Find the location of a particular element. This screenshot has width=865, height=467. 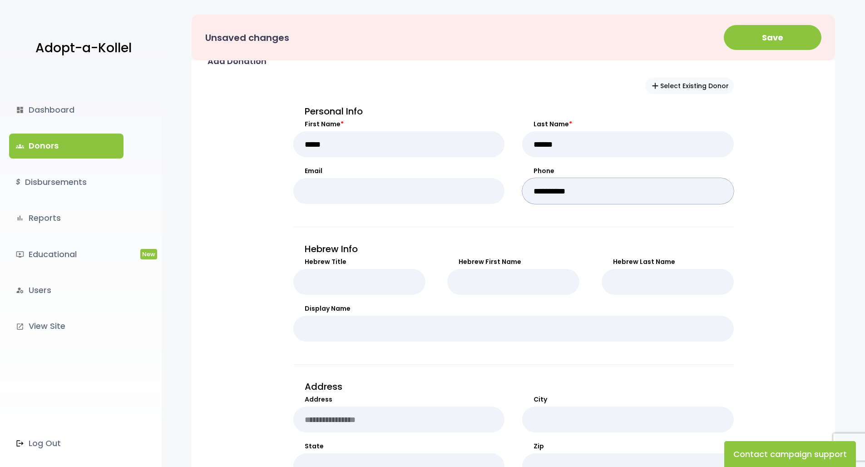

label: Phone is located at coordinates (628, 171).